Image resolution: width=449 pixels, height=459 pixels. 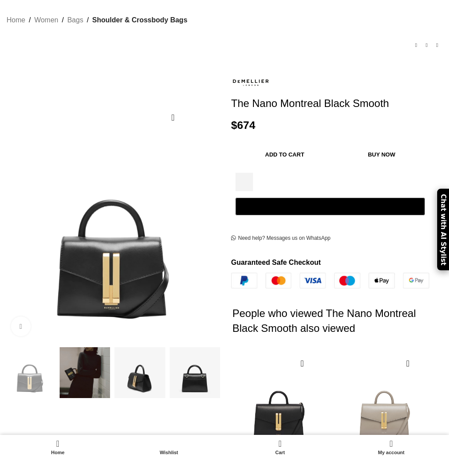 What do you see at coordinates (97, 20) in the screenshot?
I see `nav: Breadcrumb` at bounding box center [97, 20].